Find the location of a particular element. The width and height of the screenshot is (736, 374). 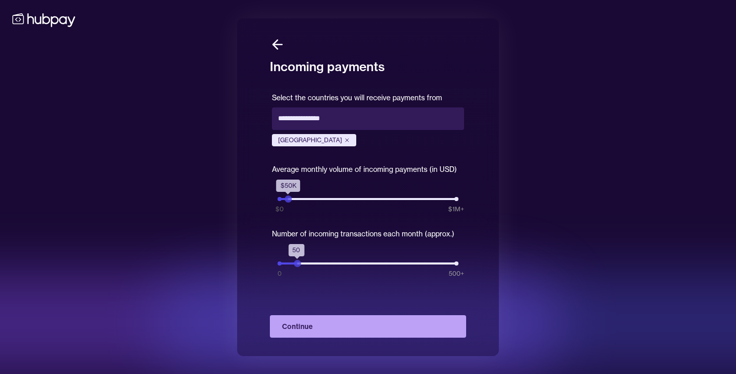

h1: Incoming payments is located at coordinates (368, 63).